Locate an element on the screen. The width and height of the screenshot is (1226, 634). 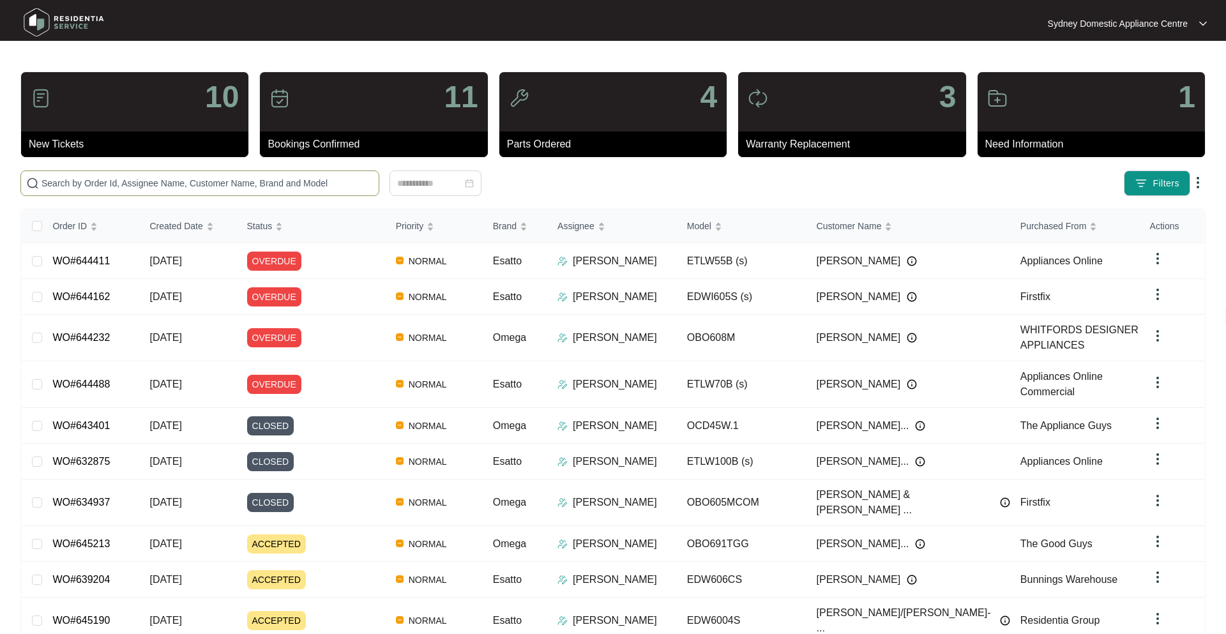
span: Appliances Online is located at coordinates (1061, 461).